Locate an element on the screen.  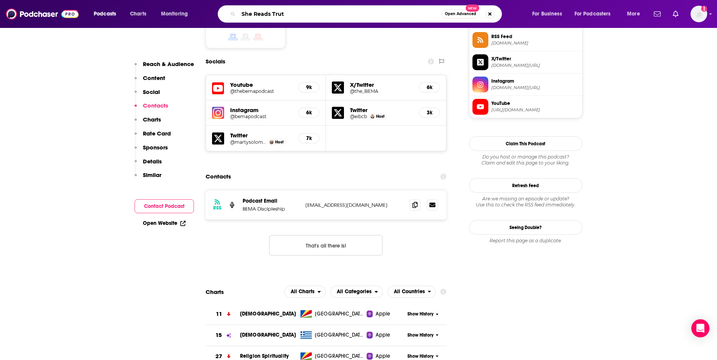
img: User Profile is located at coordinates (698, 14).